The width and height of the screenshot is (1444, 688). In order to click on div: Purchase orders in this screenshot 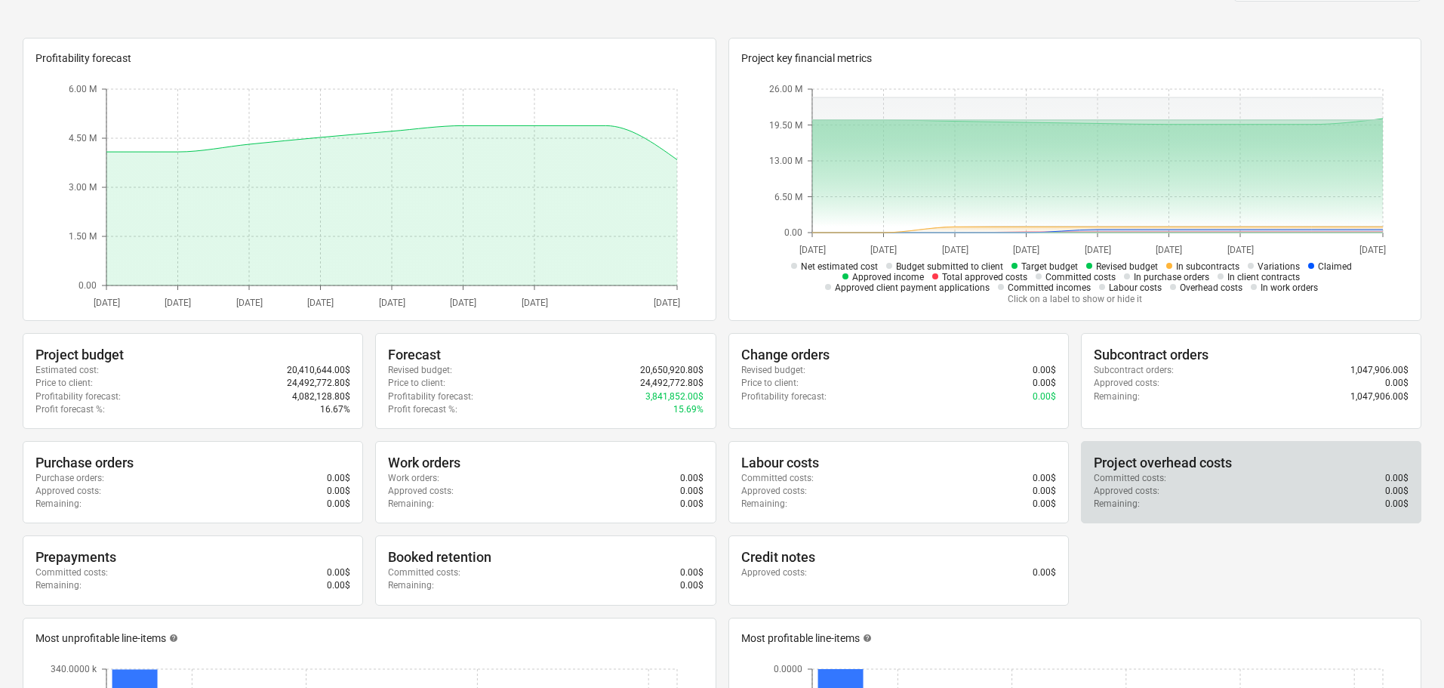, I will do `click(192, 463)`.